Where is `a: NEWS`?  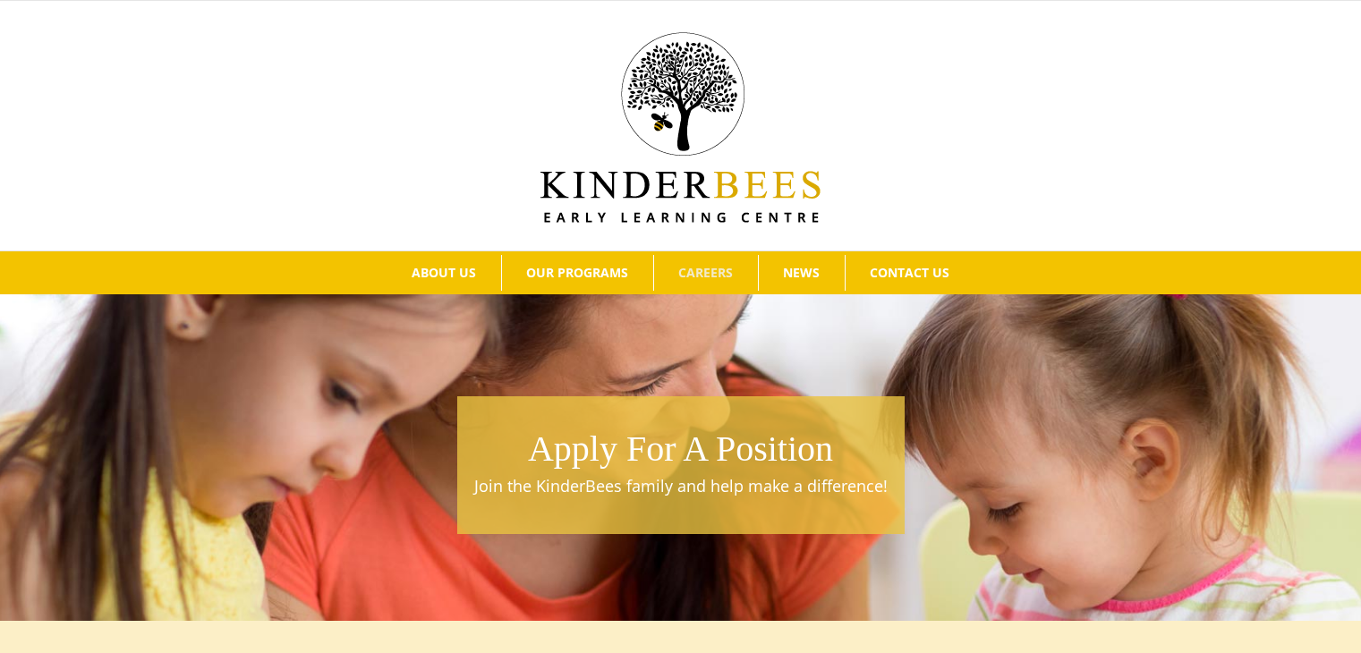 a: NEWS is located at coordinates (802, 273).